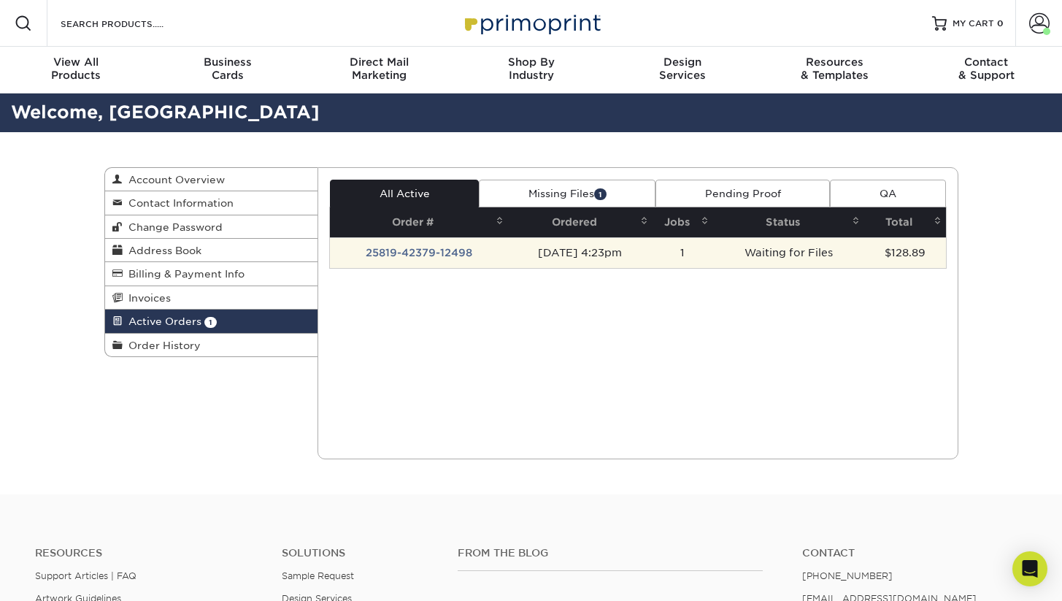  Describe the element at coordinates (130, 23) in the screenshot. I see `input: SEARCH PRODUCTS.....` at that location.